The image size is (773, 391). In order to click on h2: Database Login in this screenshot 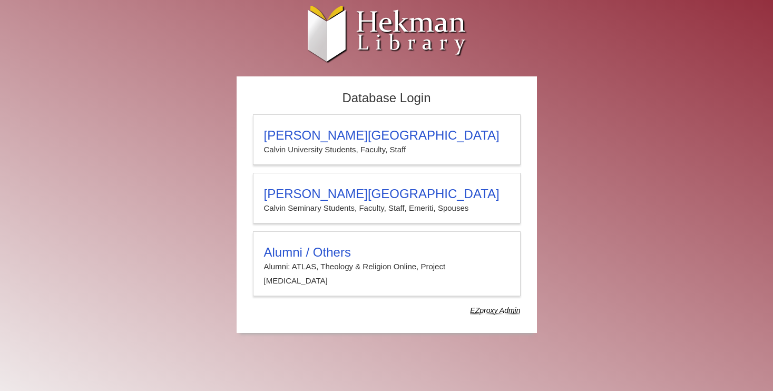, I will do `click(387, 98)`.